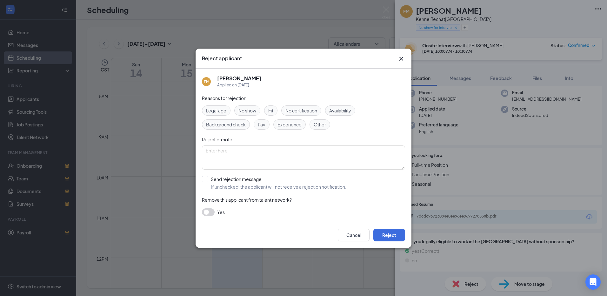 The height and width of the screenshot is (296, 607). What do you see at coordinates (216, 110) in the screenshot?
I see `span: Legal age` at bounding box center [216, 110].